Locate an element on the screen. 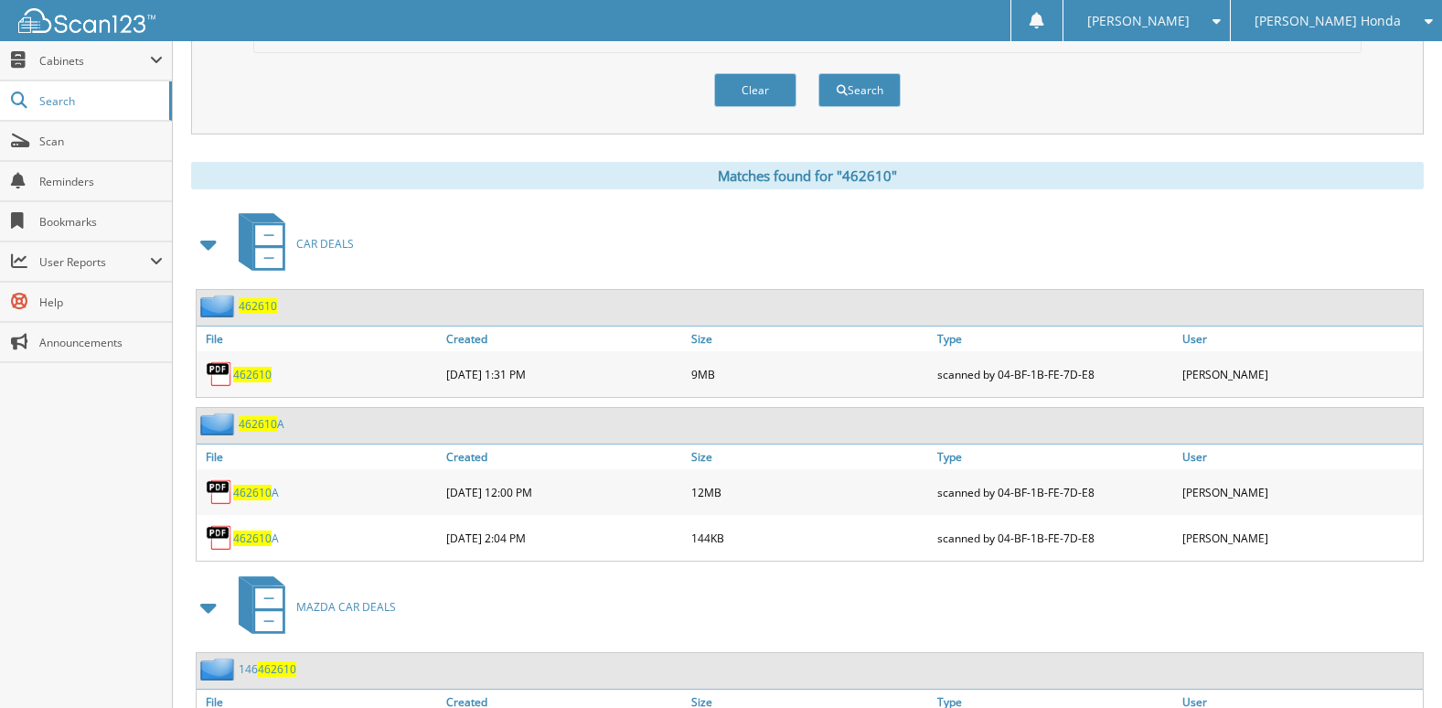  a: CAR DEALS is located at coordinates (291, 243).